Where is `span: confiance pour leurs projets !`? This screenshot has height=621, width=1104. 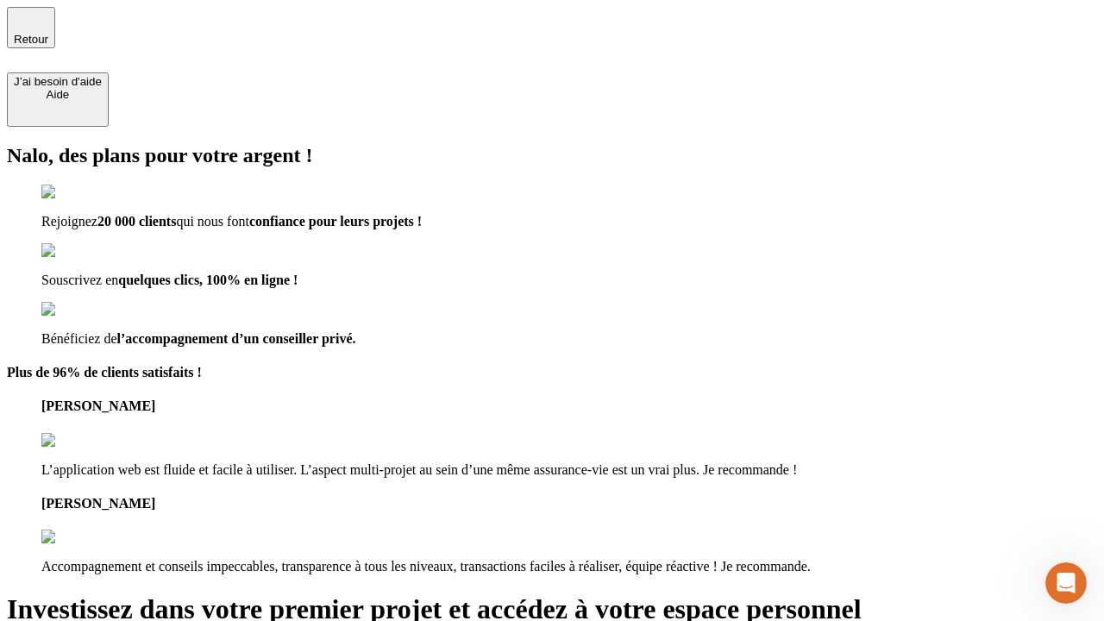 span: confiance pour leurs projets ! is located at coordinates (336, 221).